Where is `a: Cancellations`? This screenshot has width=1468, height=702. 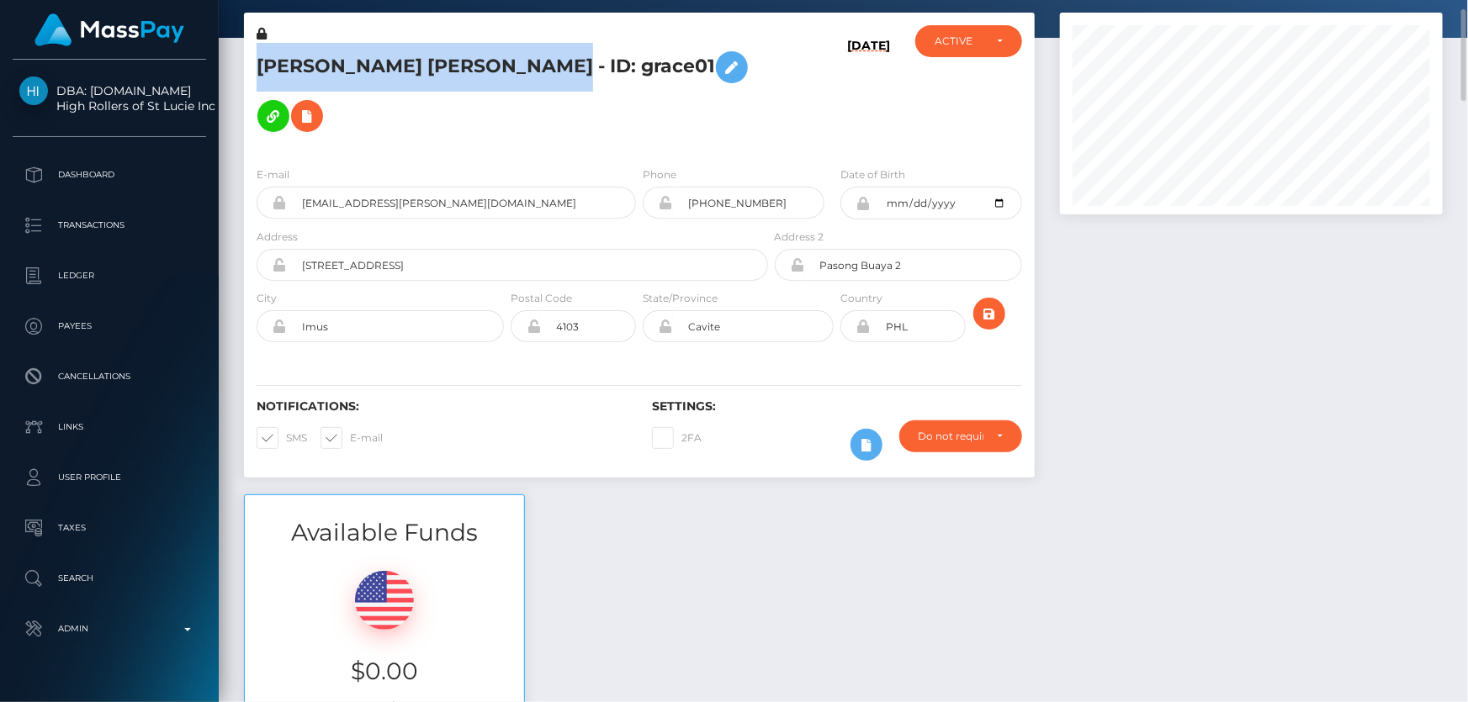 a: Cancellations is located at coordinates (109, 377).